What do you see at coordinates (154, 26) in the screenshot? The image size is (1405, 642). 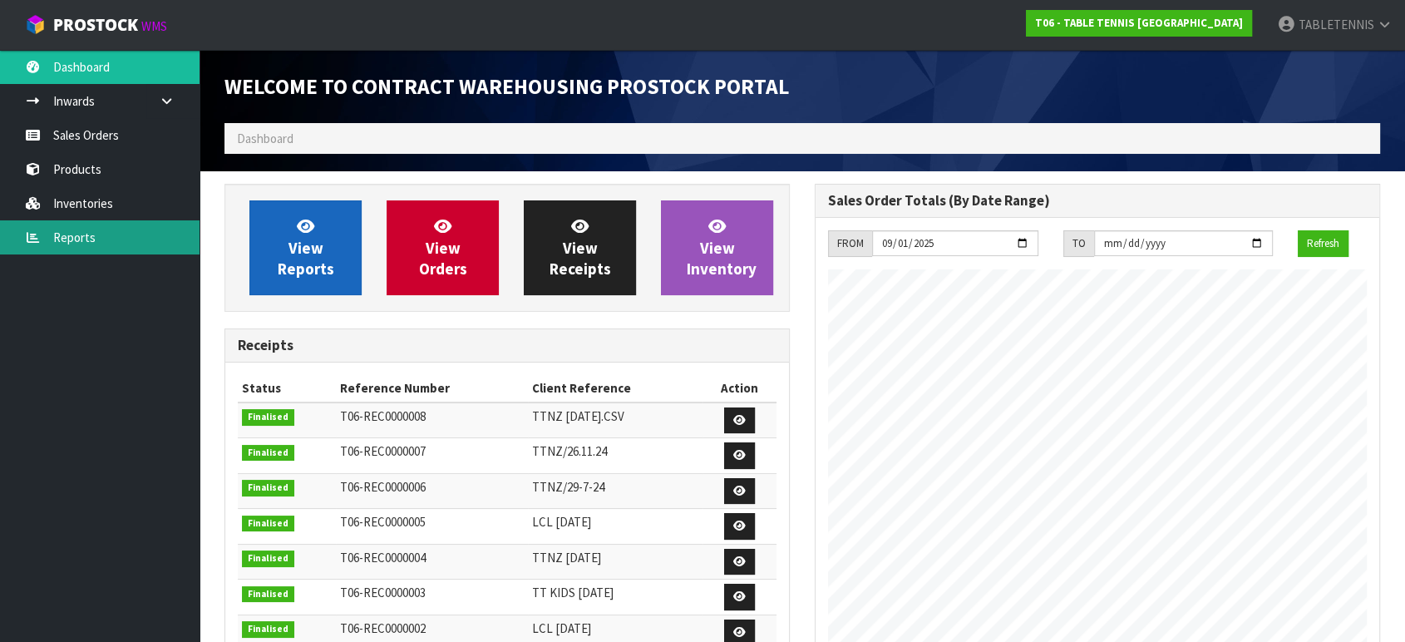 I see `small: WMS` at bounding box center [154, 26].